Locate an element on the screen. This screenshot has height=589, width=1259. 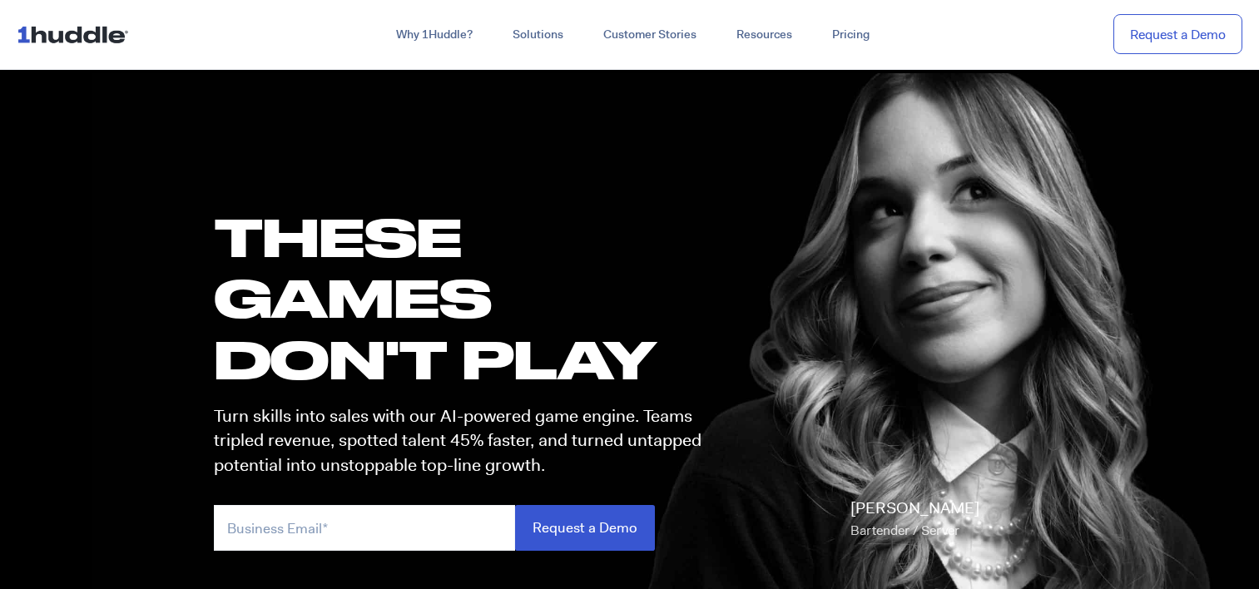
p: Turn skills into sales with our AI-powered game engine. Teams tripled revenue, spotted talent 45%... is located at coordinates (465, 441).